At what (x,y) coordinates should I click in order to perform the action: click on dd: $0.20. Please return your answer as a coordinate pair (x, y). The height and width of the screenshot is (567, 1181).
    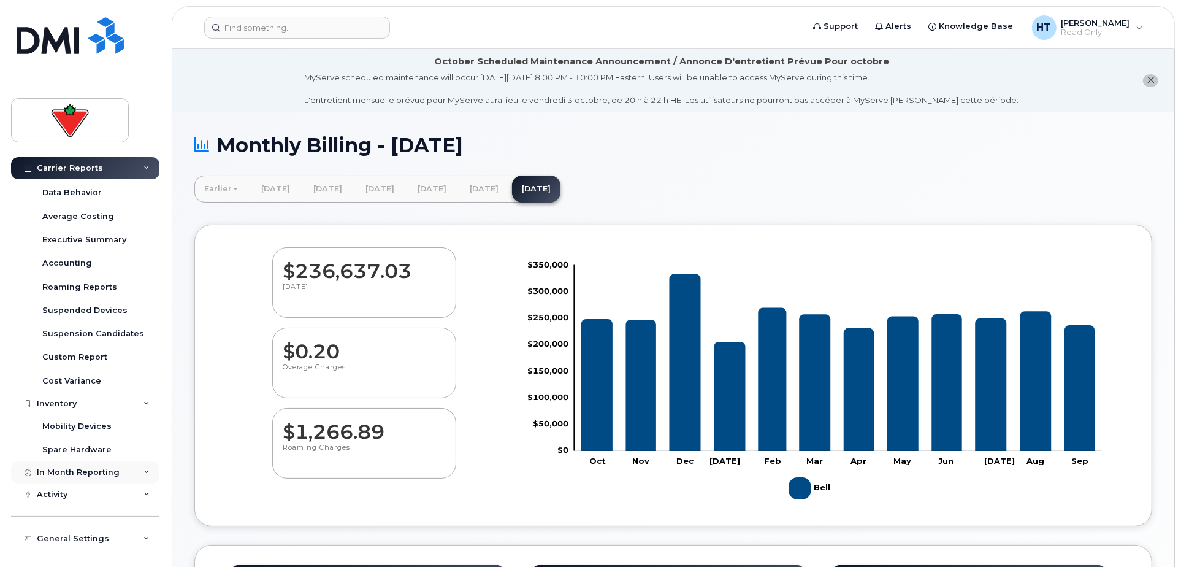
    Looking at the image, I should click on (364, 345).